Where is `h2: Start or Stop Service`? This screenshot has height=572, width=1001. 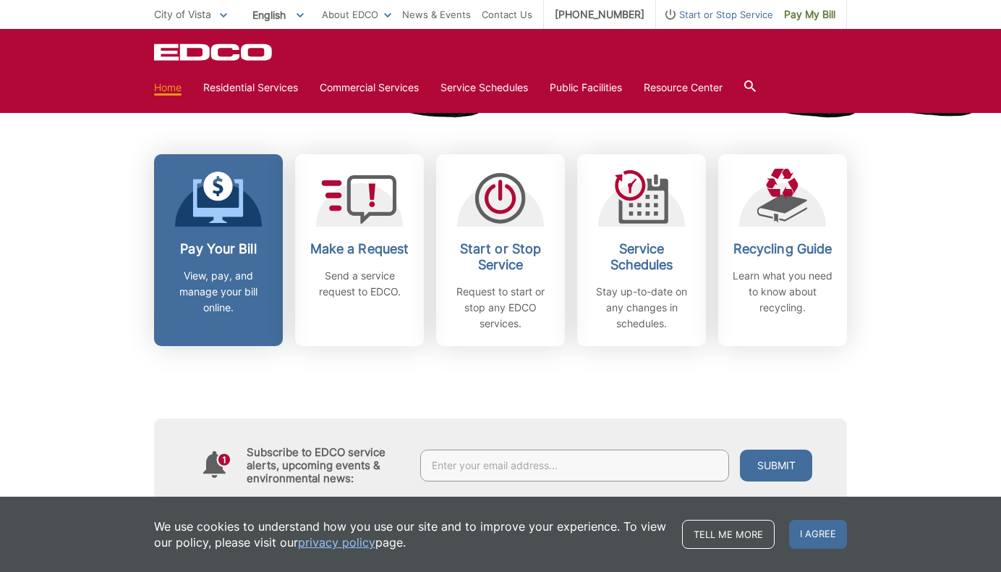
h2: Start or Stop Service is located at coordinates (501, 257).